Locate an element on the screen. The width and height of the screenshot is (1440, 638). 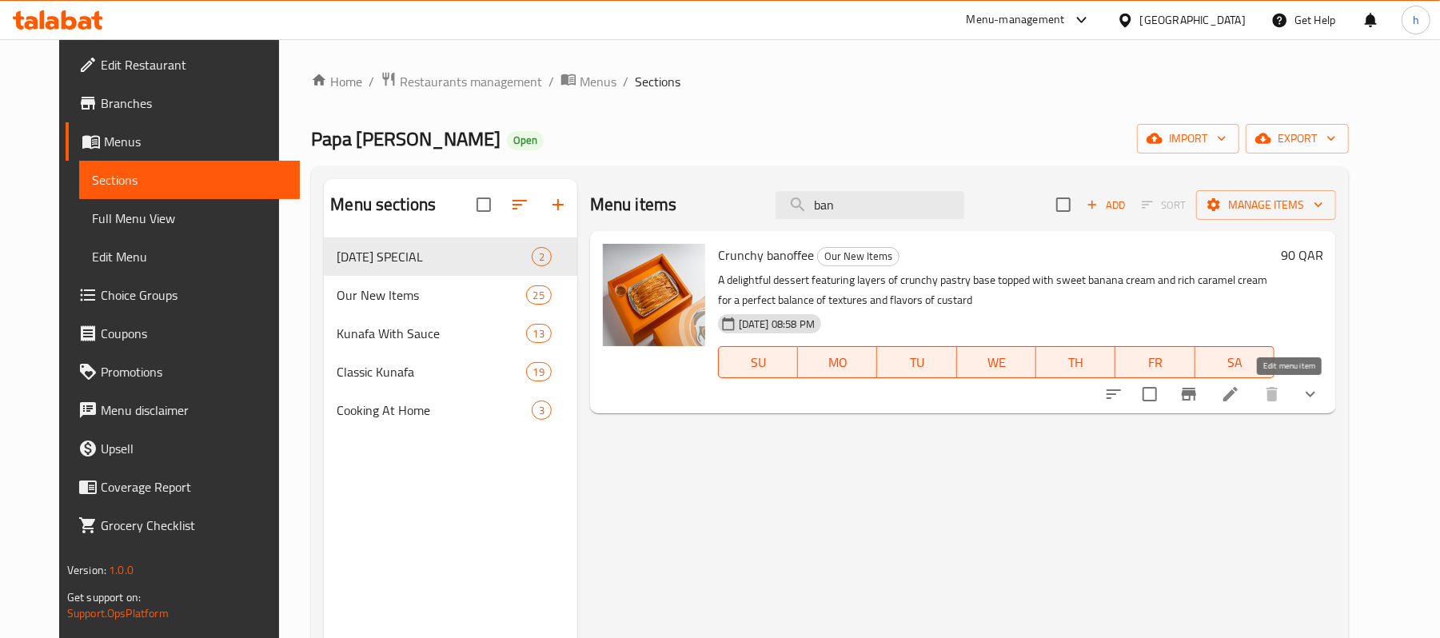
h2: Menu items is located at coordinates (633, 205).